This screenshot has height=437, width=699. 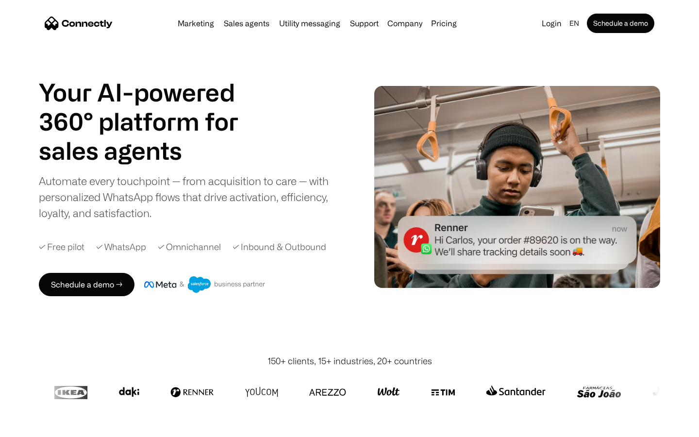 What do you see at coordinates (121, 246) in the screenshot?
I see `div: ✓ WhatsApp` at bounding box center [121, 246].